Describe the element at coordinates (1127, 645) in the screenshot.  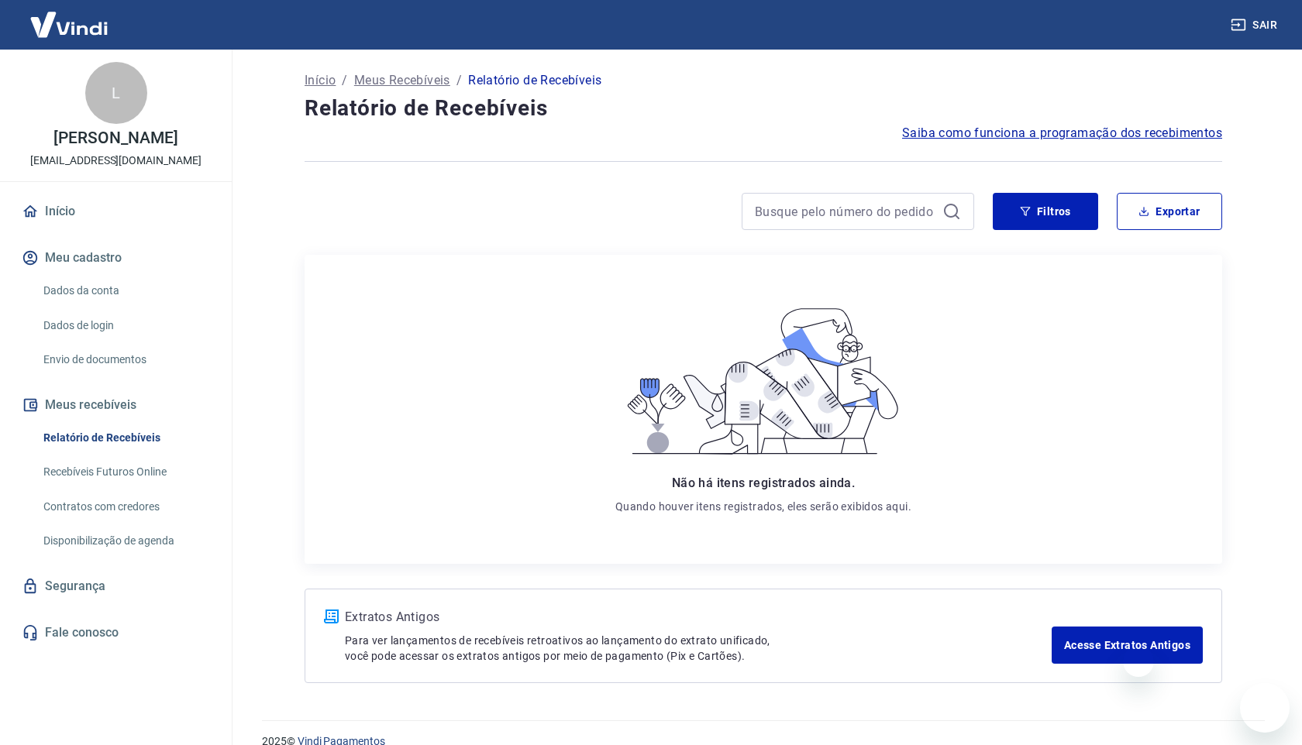
I see `a: Acesse Extratos Antigos` at that location.